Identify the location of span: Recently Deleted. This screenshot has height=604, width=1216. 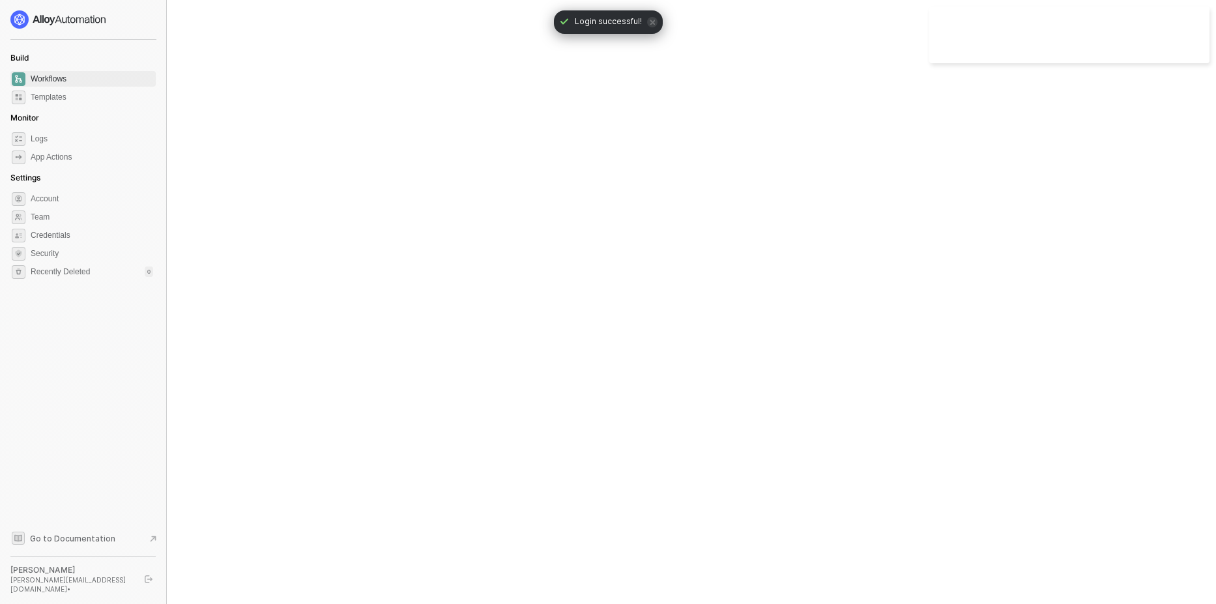
(60, 272).